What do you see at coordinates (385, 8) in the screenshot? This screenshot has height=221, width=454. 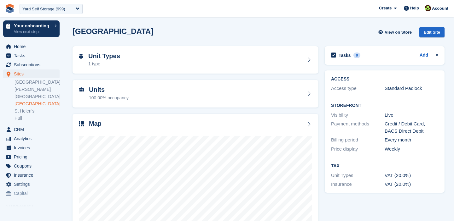 I see `span: Create` at bounding box center [385, 8].